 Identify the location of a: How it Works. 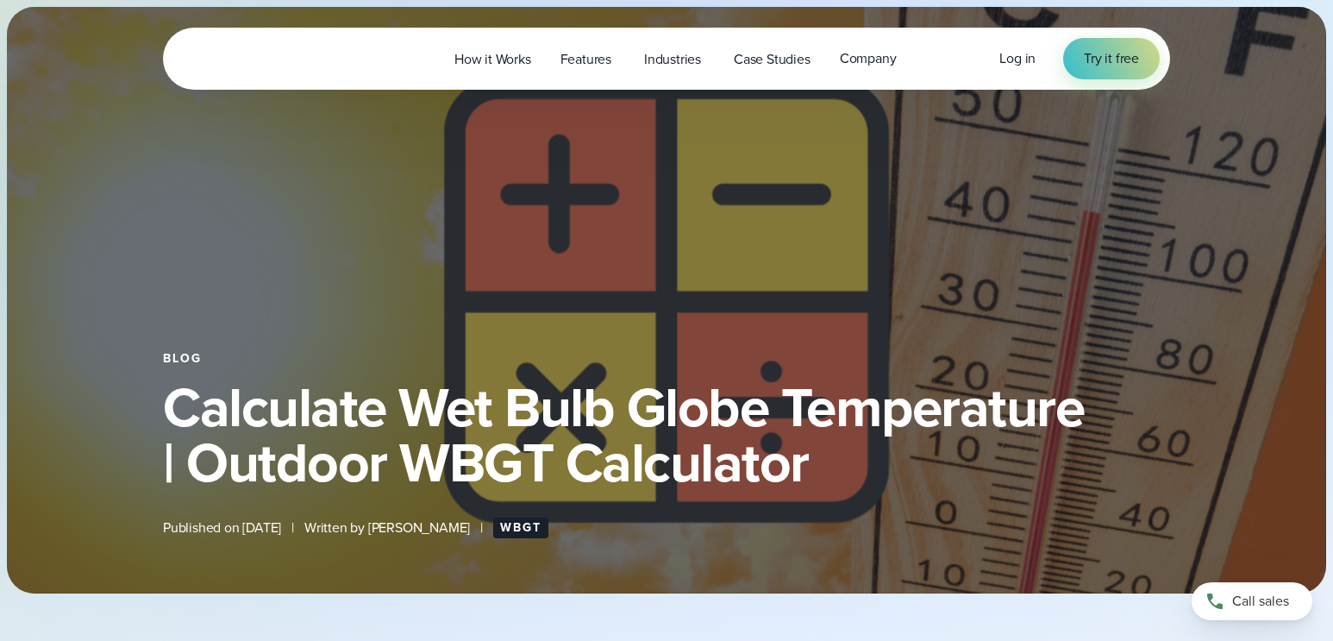
(492, 59).